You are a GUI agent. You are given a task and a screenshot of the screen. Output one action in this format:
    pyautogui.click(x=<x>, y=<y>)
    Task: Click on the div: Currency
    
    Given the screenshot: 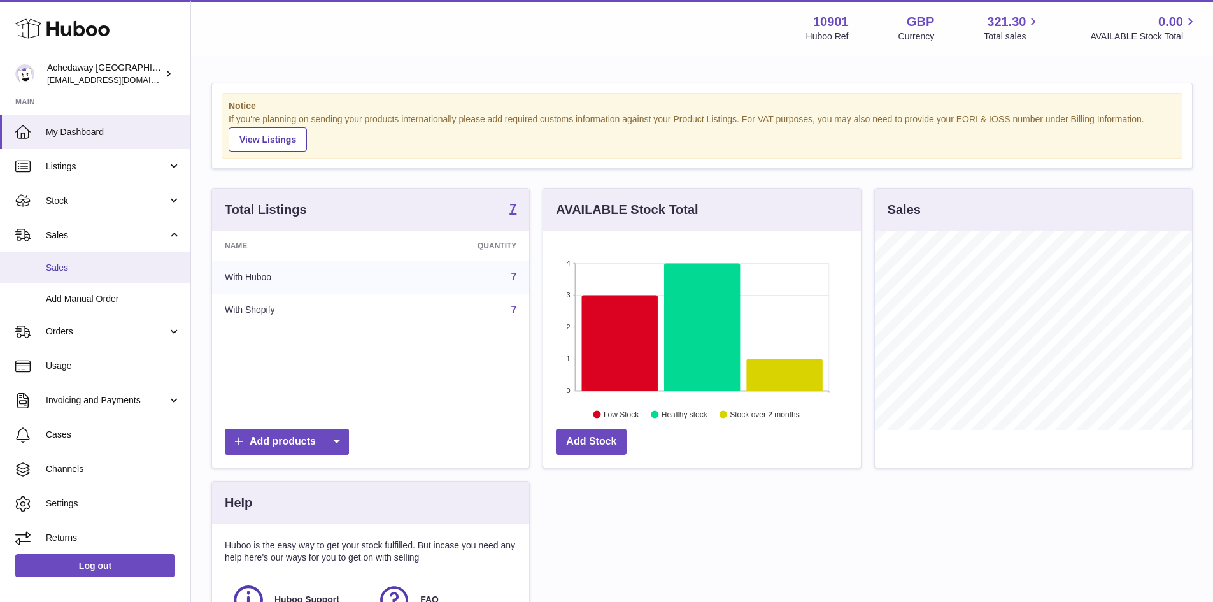 What is the action you would take?
    pyautogui.click(x=916, y=36)
    